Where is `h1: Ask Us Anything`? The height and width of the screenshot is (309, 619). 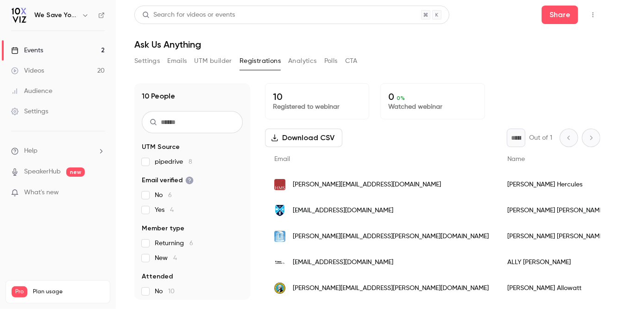
h1: Ask Us Anything is located at coordinates (367, 44).